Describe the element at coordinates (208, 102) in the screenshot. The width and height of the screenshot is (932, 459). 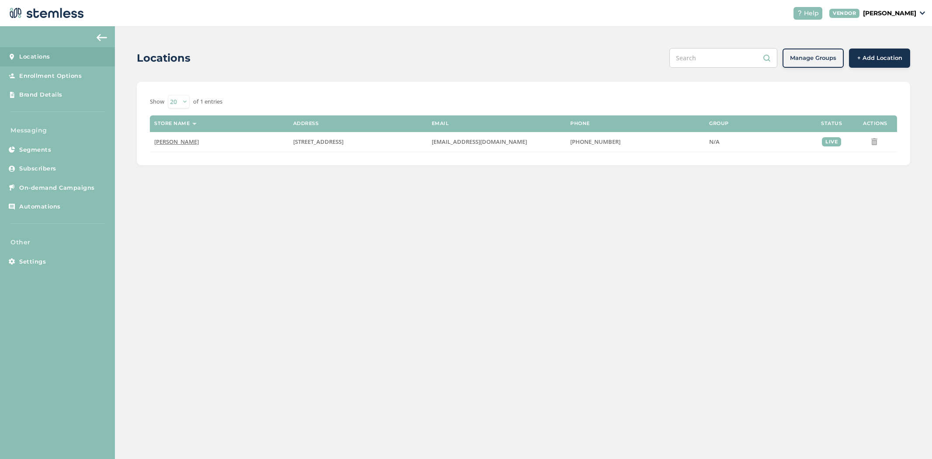
I see `label: of 1 entries` at that location.